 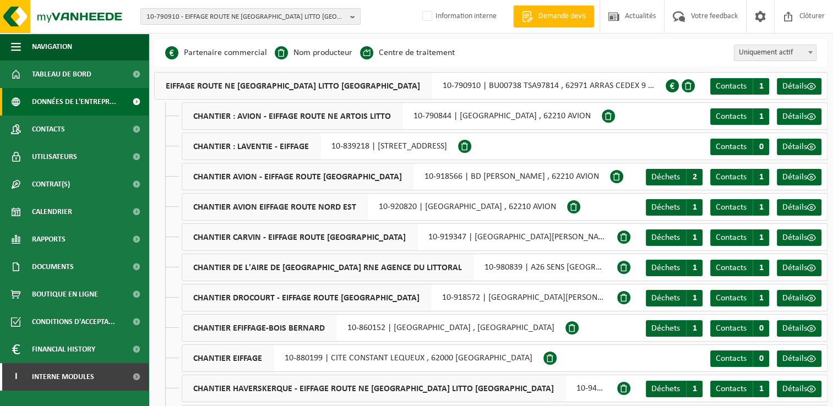 I want to click on span: Données de l'entrepr..., so click(x=74, y=102).